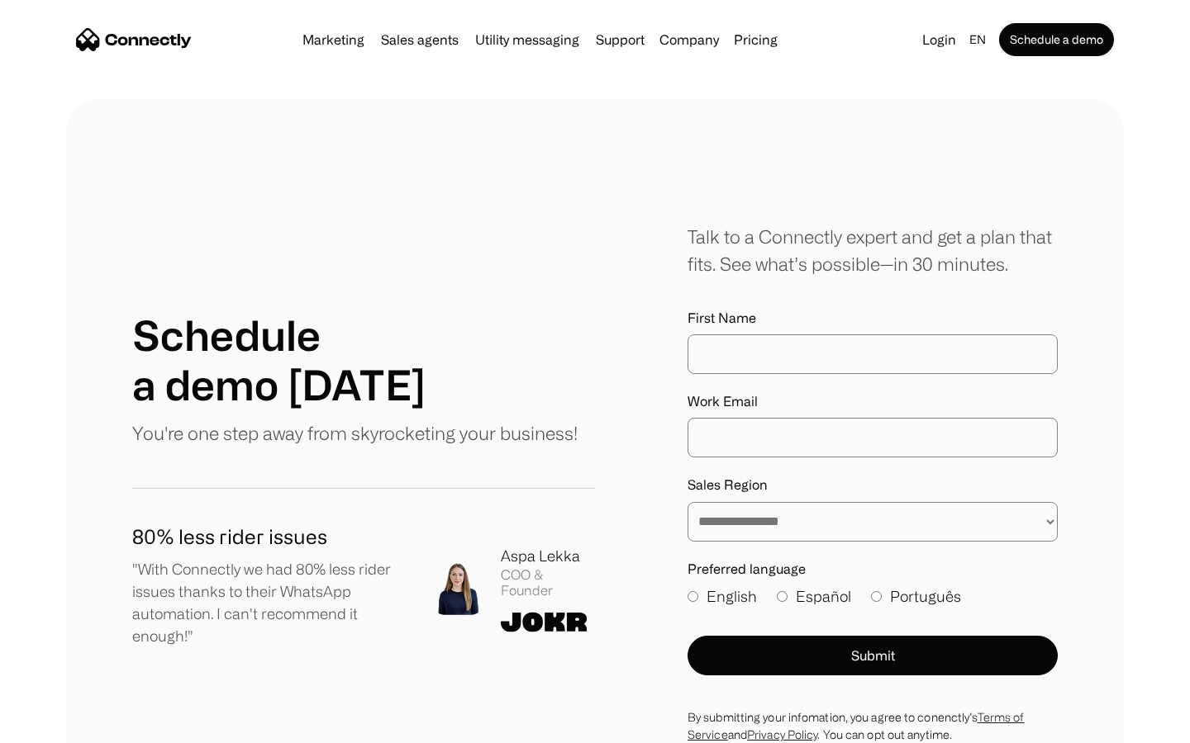 This screenshot has width=1190, height=743. Describe the element at coordinates (548, 556) in the screenshot. I see `div: Aspa Lekka` at that location.